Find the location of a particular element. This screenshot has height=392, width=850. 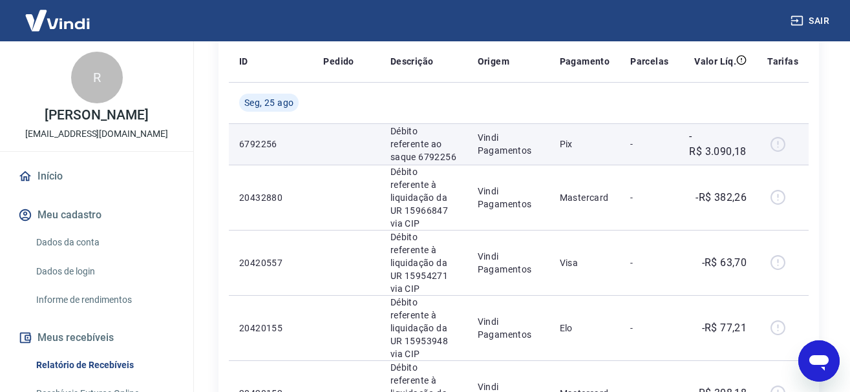

span: Seg, 25 ago is located at coordinates (269, 103).